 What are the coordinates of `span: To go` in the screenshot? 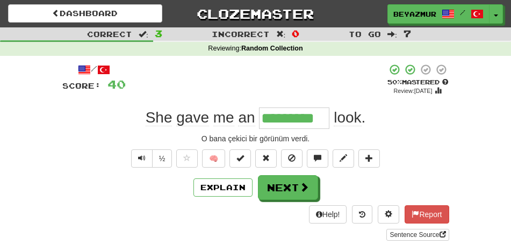 It's located at (365, 34).